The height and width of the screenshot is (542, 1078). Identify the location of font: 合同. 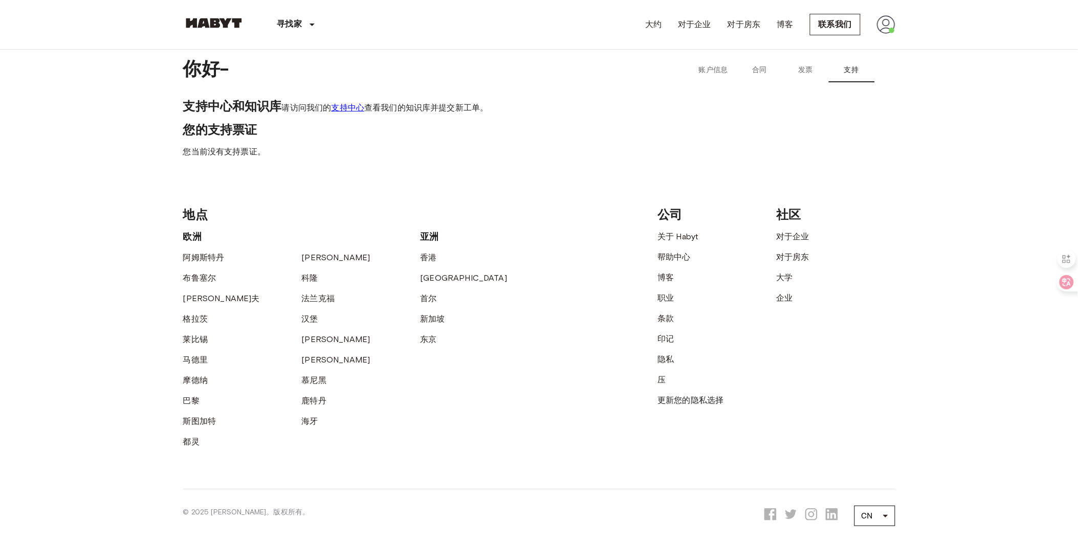
(759, 70).